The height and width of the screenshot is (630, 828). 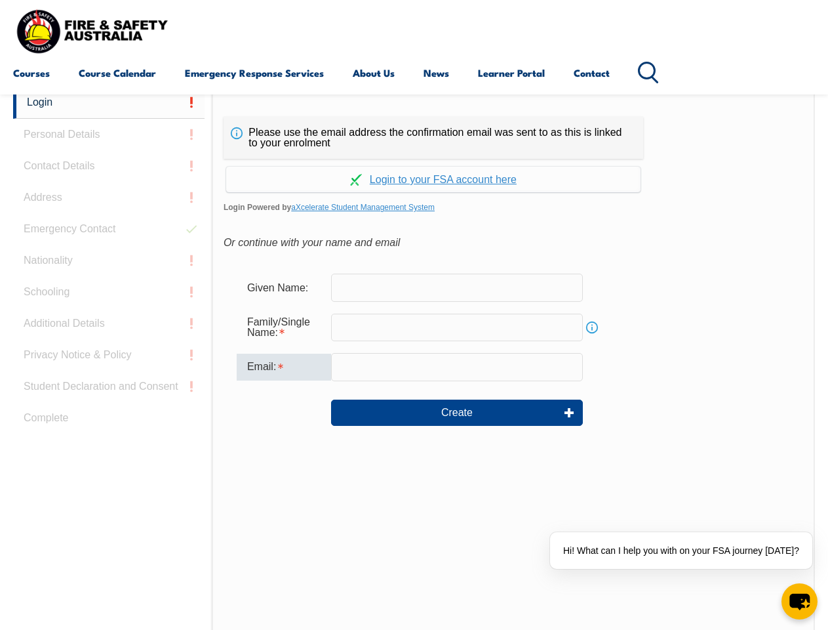 What do you see at coordinates (592, 73) in the screenshot?
I see `a: Contact` at bounding box center [592, 73].